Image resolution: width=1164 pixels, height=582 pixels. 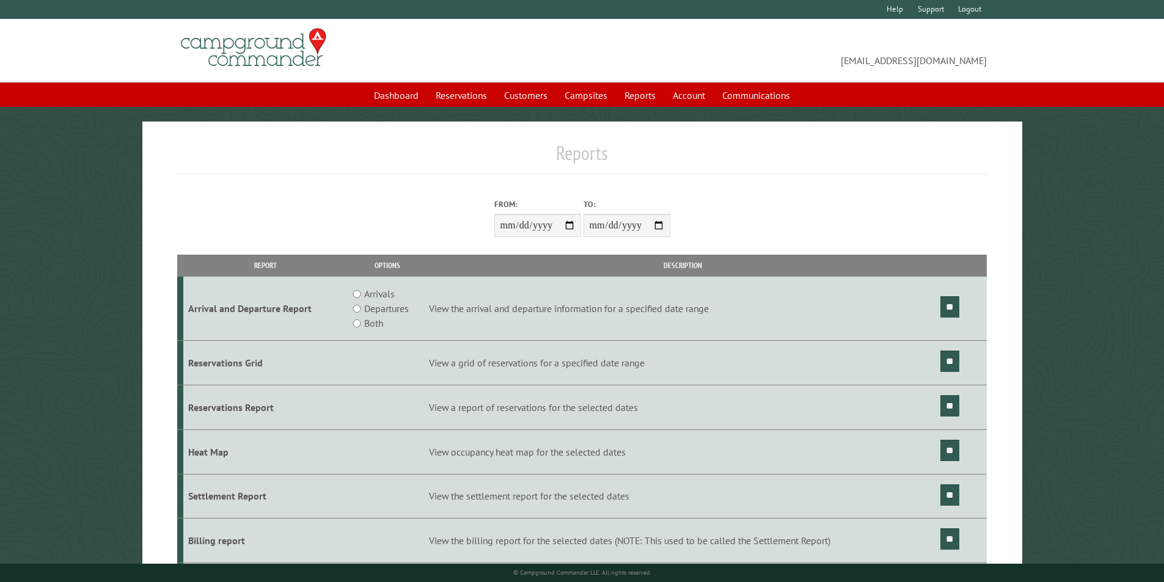 What do you see at coordinates (254, 48) in the screenshot?
I see `img: Campground Commander` at bounding box center [254, 48].